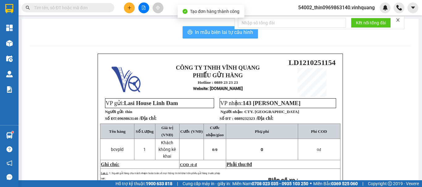  What do you see at coordinates (385, 8) in the screenshot?
I see `img: icon-new-feature` at bounding box center [385, 8].